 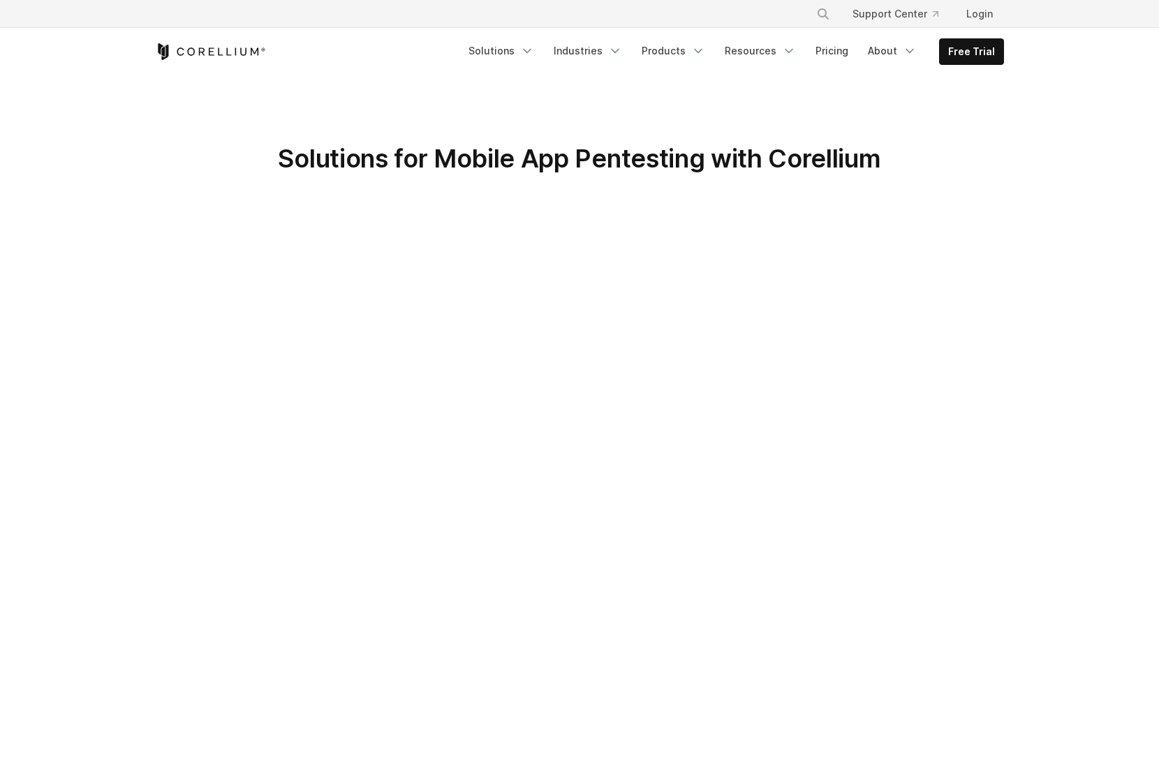 What do you see at coordinates (579, 158) in the screenshot?
I see `span: Solutions for Mobile App Pentesting with Corellium` at bounding box center [579, 158].